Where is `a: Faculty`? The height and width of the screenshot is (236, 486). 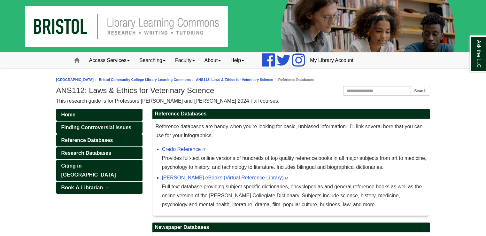 a: Faculty is located at coordinates (185, 60).